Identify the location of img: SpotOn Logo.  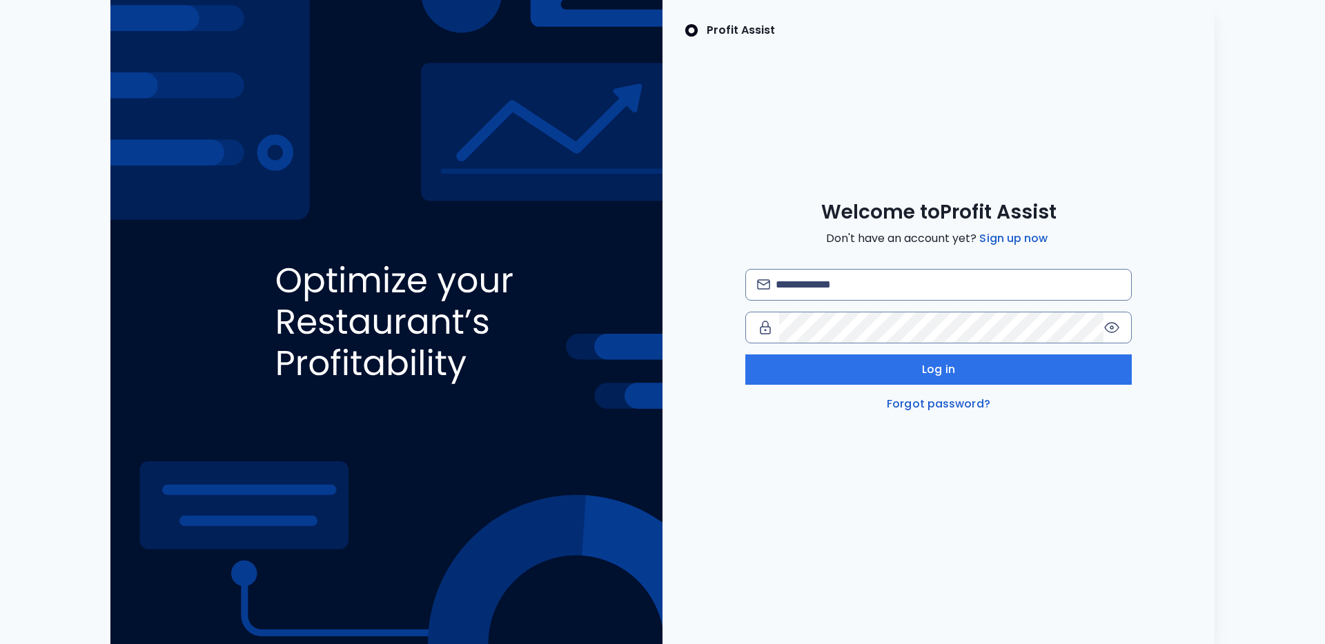
(691, 30).